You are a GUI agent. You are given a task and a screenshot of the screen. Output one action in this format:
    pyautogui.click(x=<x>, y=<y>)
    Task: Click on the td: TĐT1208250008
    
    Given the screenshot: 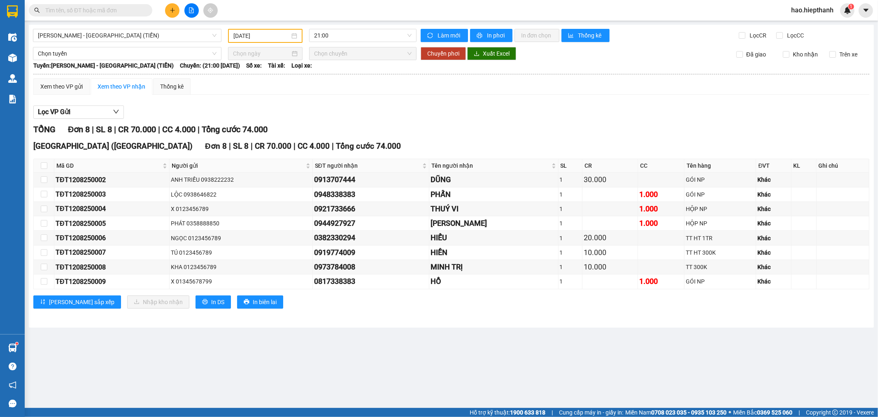 What is the action you would take?
    pyautogui.click(x=112, y=267)
    